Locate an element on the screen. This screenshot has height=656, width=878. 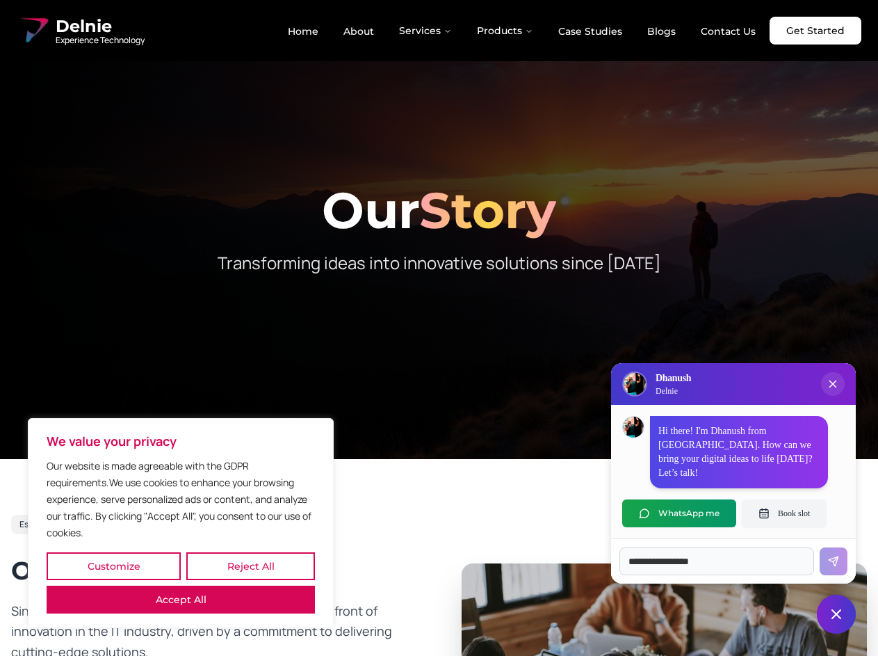
span: Experience Technology is located at coordinates (100, 40).